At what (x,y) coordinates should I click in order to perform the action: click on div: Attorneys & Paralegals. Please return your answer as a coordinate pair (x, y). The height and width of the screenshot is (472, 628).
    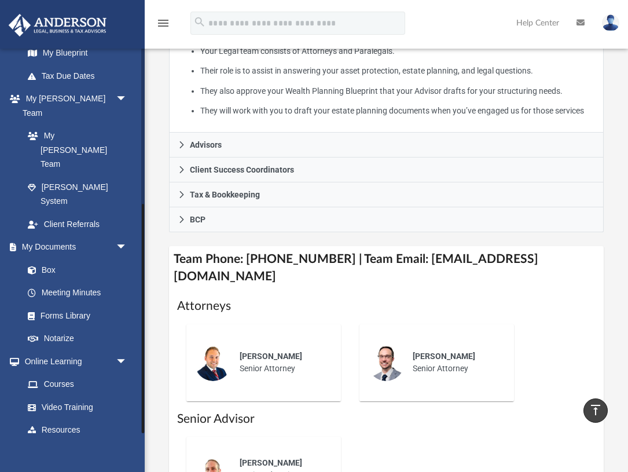
    Looking at the image, I should click on (387, 74).